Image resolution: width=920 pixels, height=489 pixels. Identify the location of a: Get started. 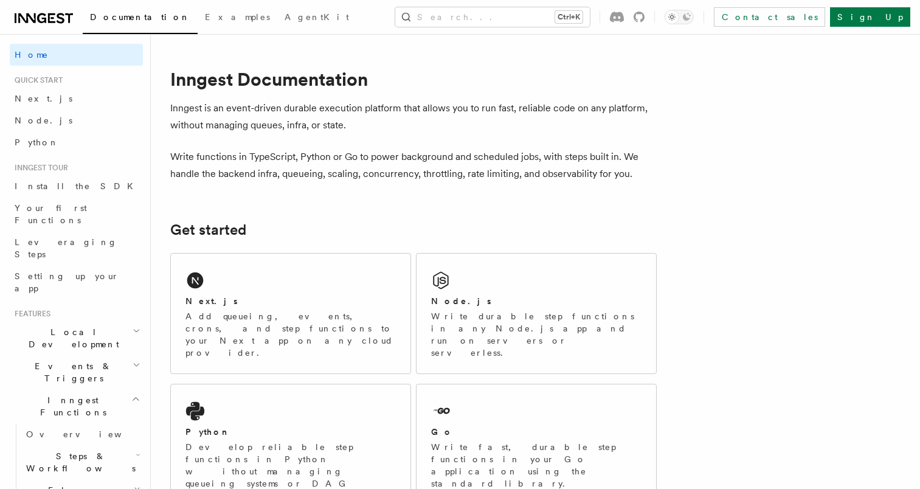
(208, 230).